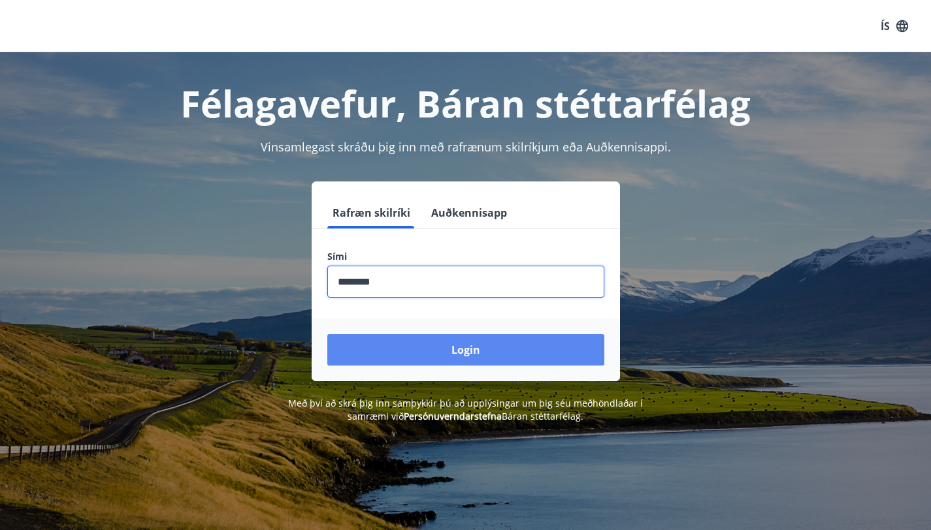 The width and height of the screenshot is (931, 530). Describe the element at coordinates (894, 26) in the screenshot. I see `button: ÍS` at that location.